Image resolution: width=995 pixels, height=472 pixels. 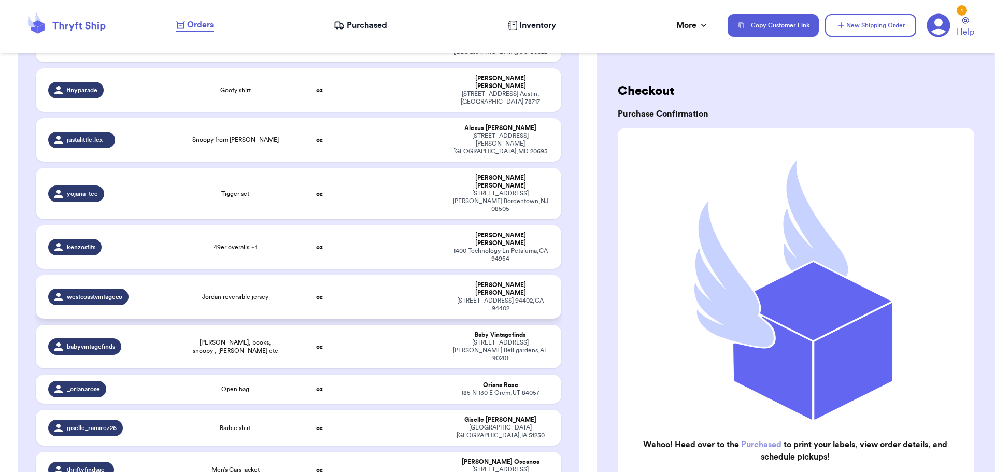 I want to click on span: tinyparade, so click(x=82, y=90).